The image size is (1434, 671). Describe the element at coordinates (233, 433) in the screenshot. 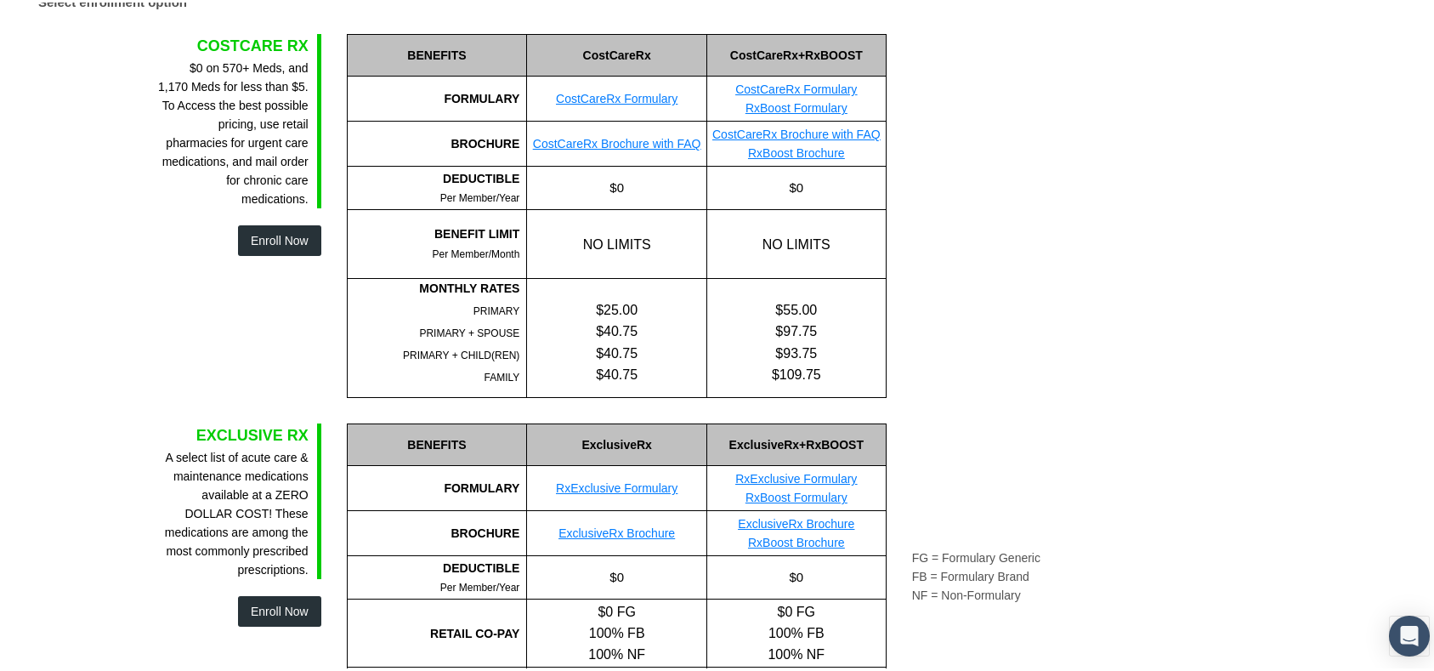

I see `div: EXCLUSIVE RX` at that location.